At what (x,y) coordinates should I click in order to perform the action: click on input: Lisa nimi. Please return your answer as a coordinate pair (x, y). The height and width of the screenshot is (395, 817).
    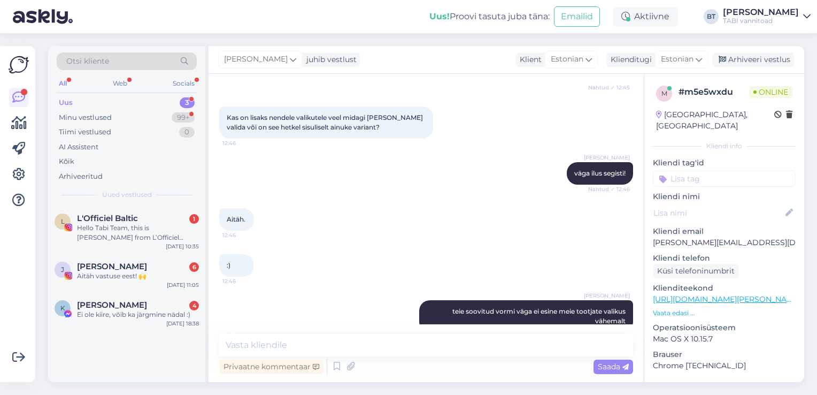
    Looking at the image, I should click on (718, 213).